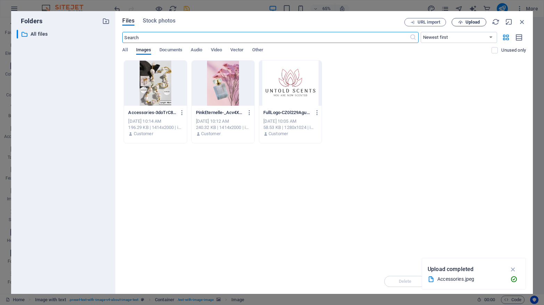 This screenshot has height=305, width=544. I want to click on p: FullLogo-CZ0l229AguRQM0fmv5nXVQ.jpeg, so click(287, 113).